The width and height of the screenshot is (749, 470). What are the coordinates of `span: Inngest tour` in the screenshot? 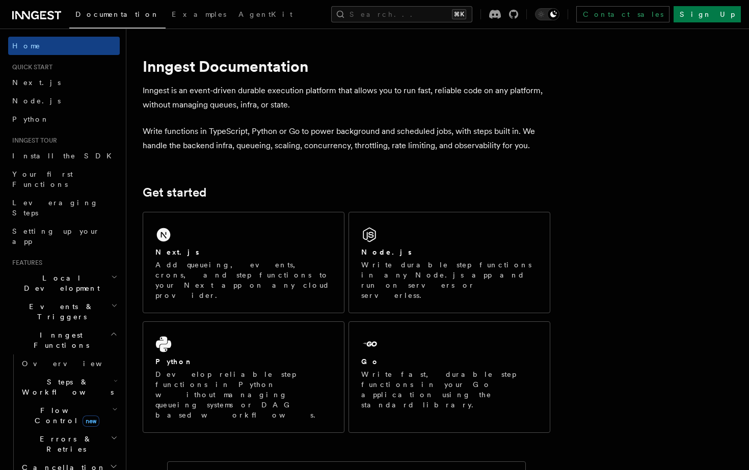 It's located at (33, 141).